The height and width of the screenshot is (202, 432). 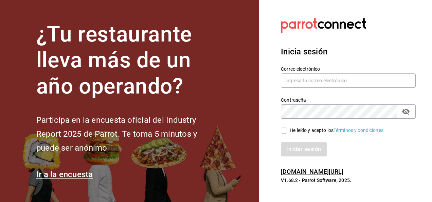 I want to click on h2: Participa en la encuesta oficial del Industry Report 2025 de Parrot. Te toma 5 minutos y puede se..., so click(x=128, y=134).